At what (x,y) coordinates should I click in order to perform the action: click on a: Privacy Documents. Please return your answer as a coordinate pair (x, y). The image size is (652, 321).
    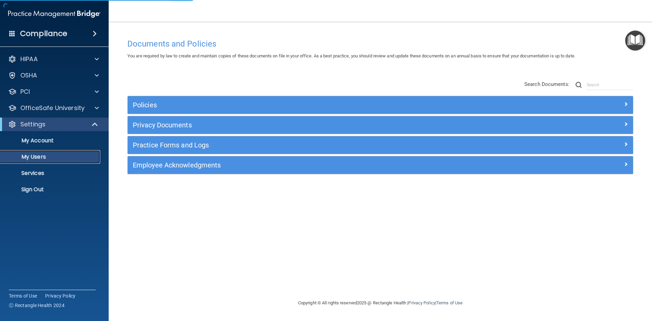
    Looking at the image, I should click on (380, 125).